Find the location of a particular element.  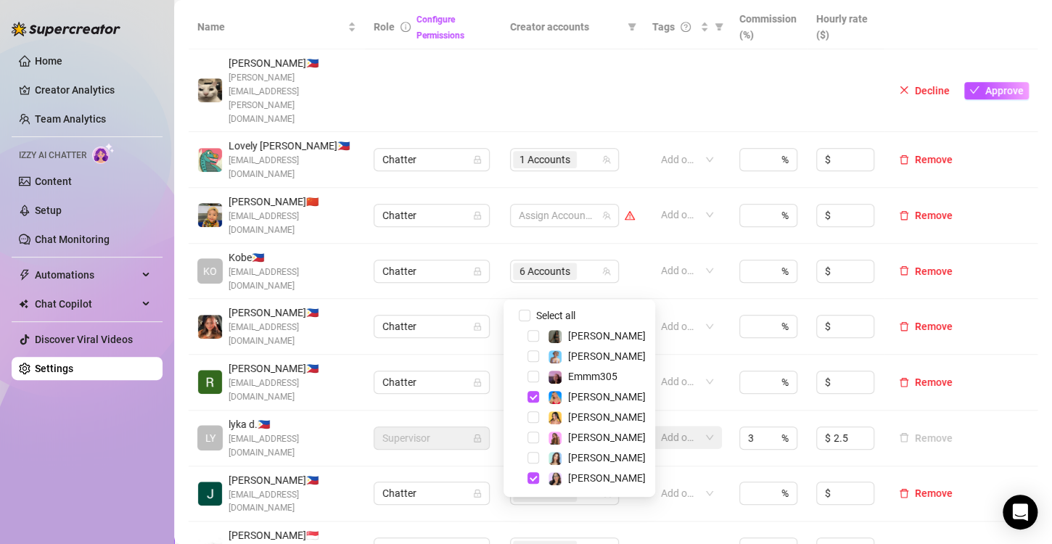

span: warning is located at coordinates (630, 216).